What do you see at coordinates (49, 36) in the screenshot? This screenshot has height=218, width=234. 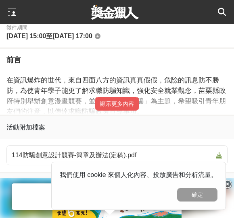 I see `span: 至` at bounding box center [49, 36].